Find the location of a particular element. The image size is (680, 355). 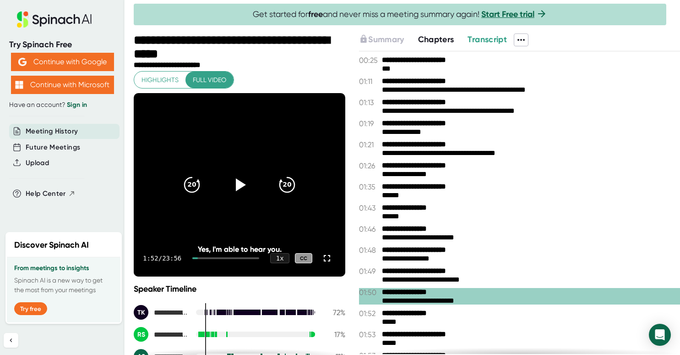

span: 01:49 is located at coordinates (369, 271).